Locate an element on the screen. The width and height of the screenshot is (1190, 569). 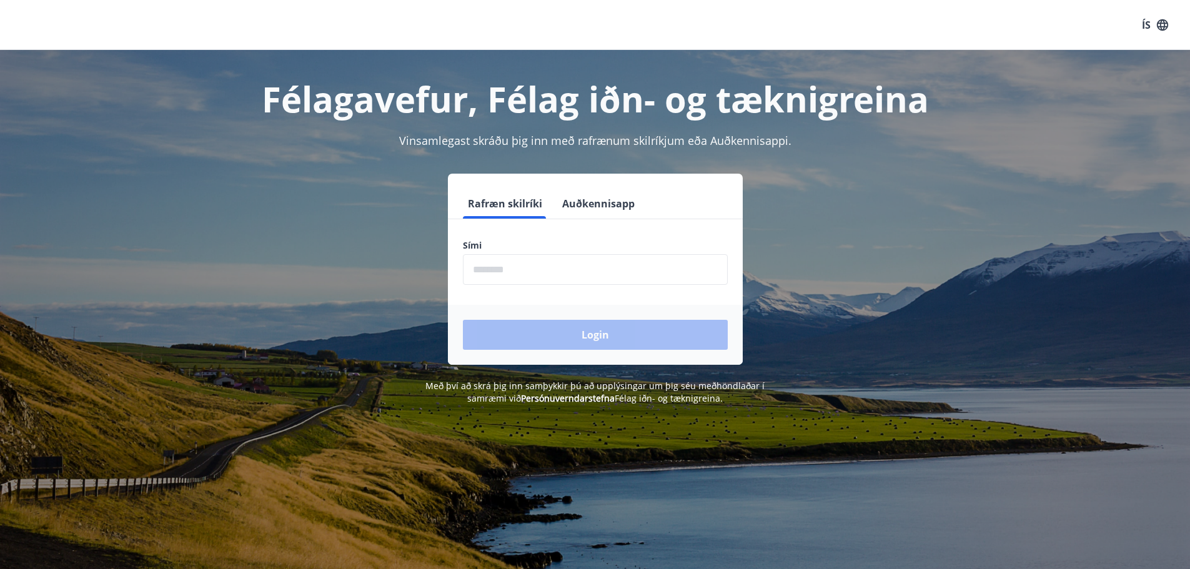
label: Sími is located at coordinates (595, 246).